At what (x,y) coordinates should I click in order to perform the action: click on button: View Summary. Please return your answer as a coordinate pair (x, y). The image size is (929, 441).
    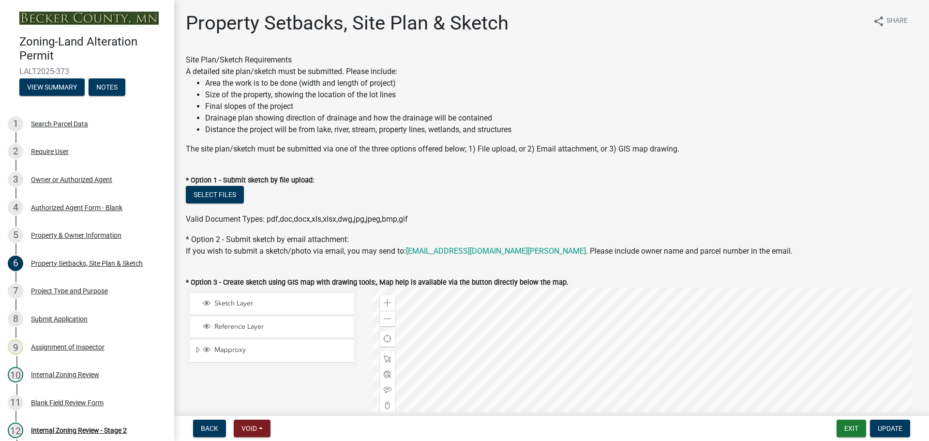
    Looking at the image, I should click on (52, 87).